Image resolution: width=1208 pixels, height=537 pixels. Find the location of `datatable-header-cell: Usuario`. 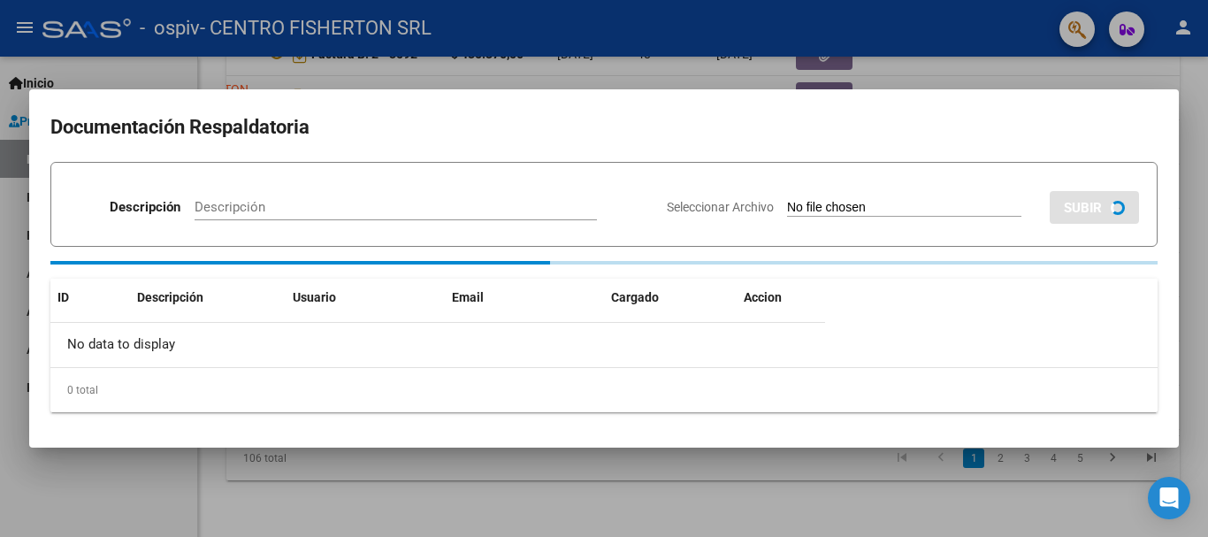

datatable-header-cell: Usuario is located at coordinates (365, 297).